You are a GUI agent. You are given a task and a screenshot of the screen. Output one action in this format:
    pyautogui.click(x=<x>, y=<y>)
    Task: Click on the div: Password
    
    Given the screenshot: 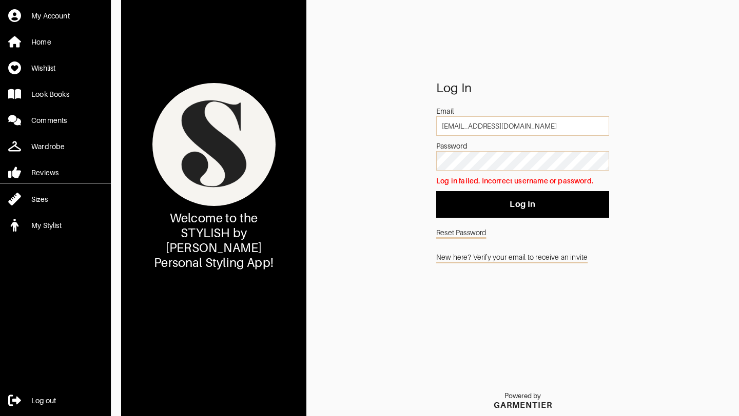 What is the action you would take?
    pyautogui.click(x=522, y=146)
    